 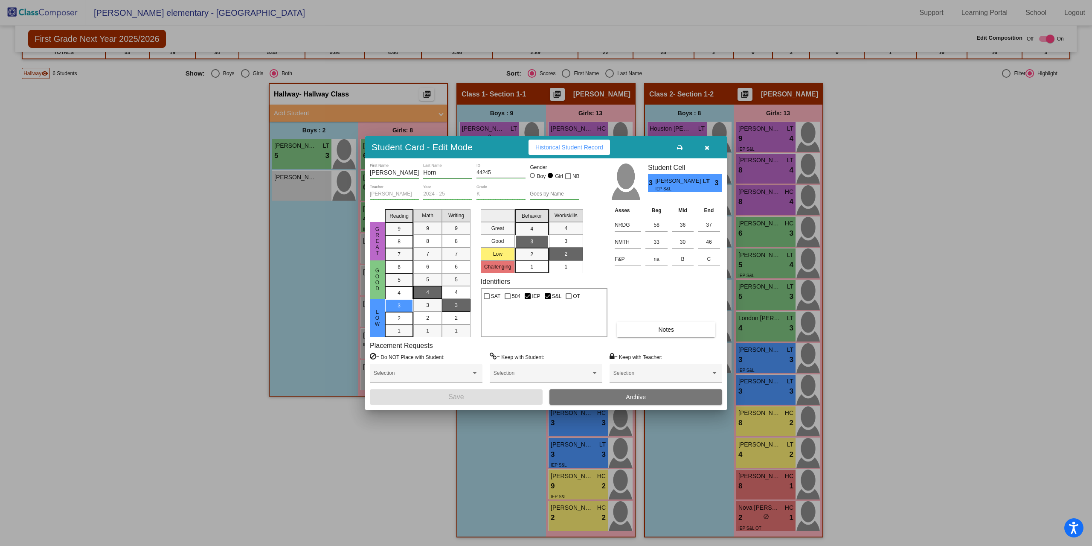 I want to click on h3: Student Cell, so click(x=685, y=167).